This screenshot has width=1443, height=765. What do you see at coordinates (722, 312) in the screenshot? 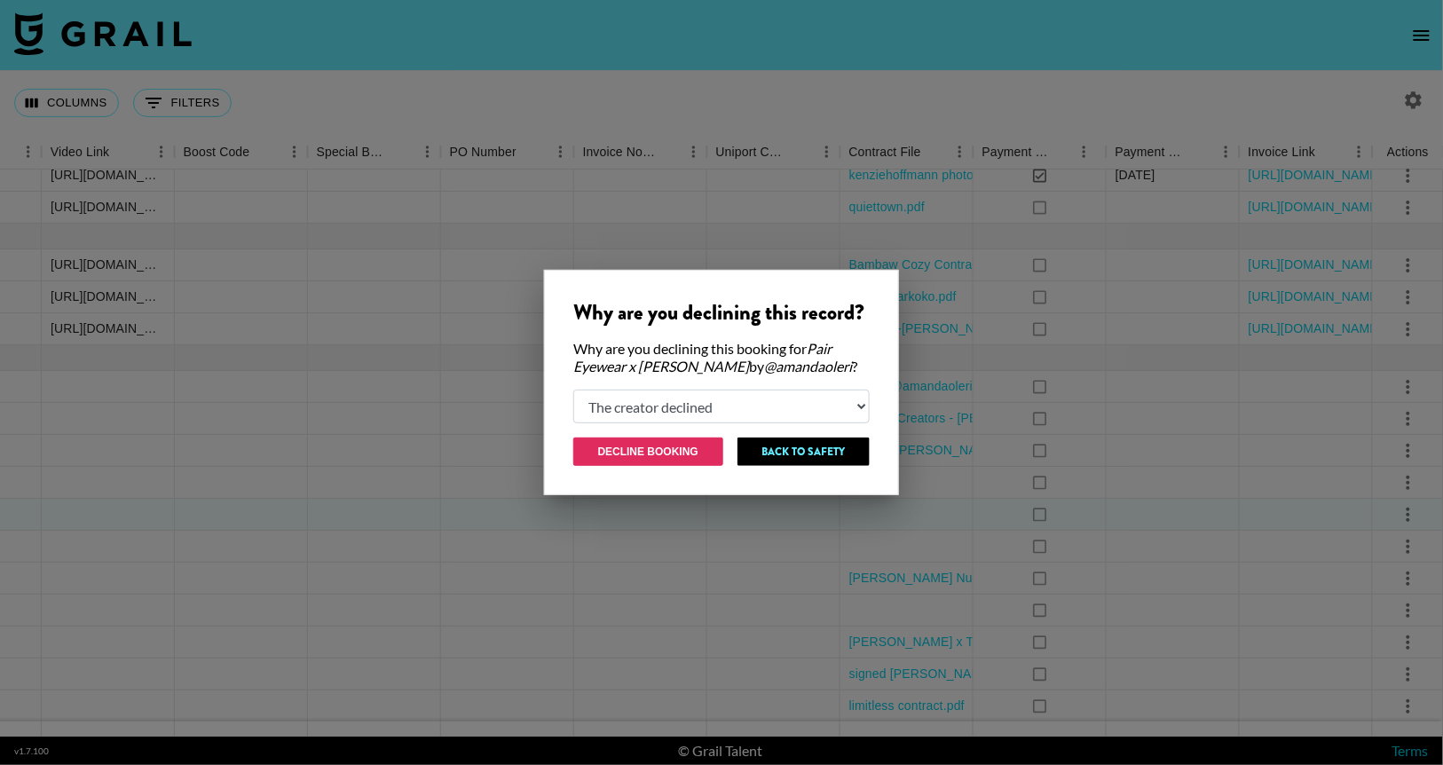
I see `div: Why are you declining this record?` at bounding box center [722, 312].